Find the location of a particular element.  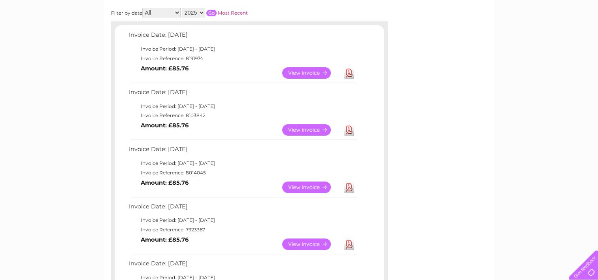

a: Log out is located at coordinates (581, 36).